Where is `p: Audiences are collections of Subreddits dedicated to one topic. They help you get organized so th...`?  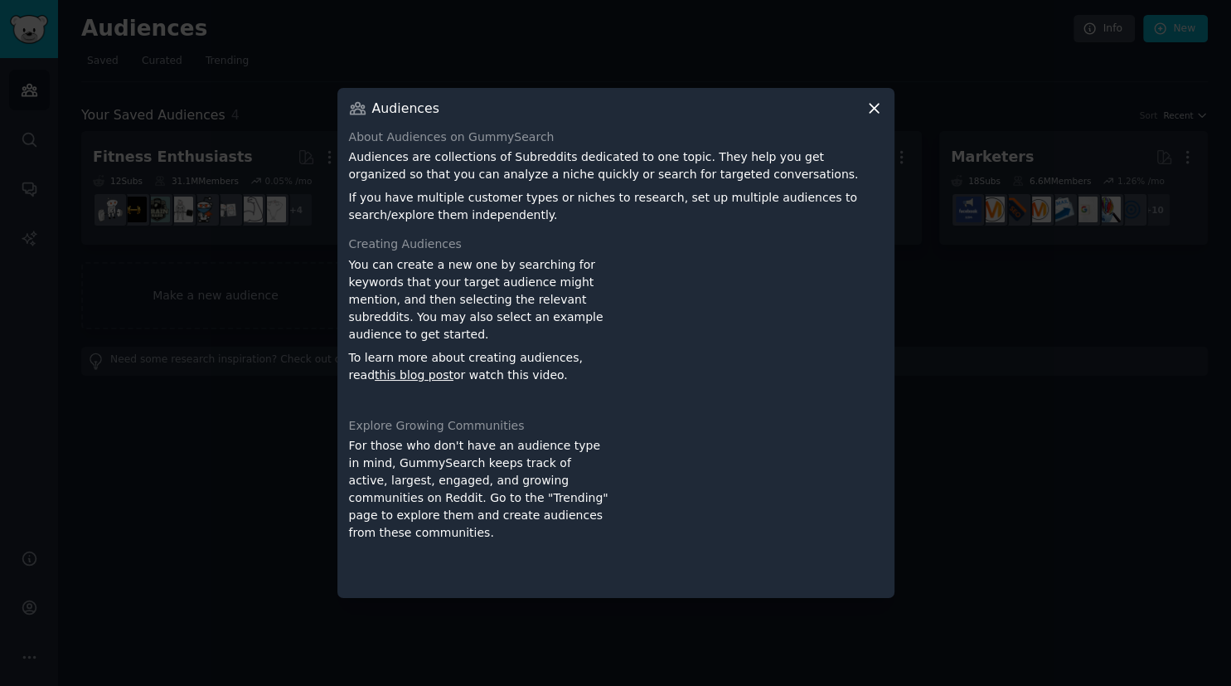 p: Audiences are collections of Subreddits dedicated to one topic. They help you get organized so th... is located at coordinates (616, 166).